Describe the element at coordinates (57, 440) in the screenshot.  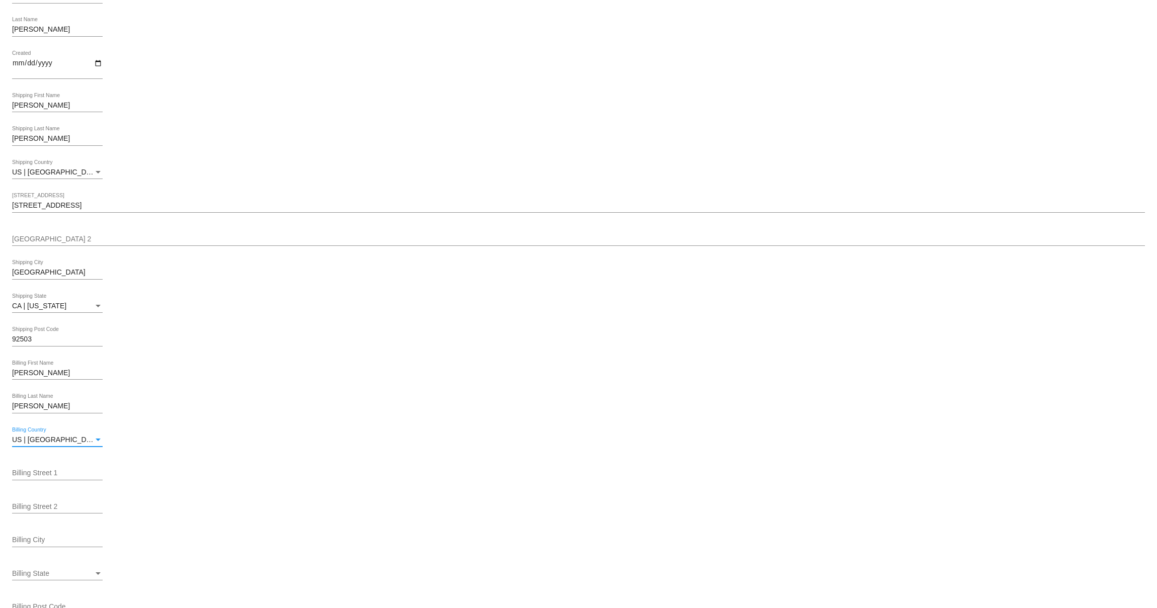
I see `mat-select: Billing Country` at that location.